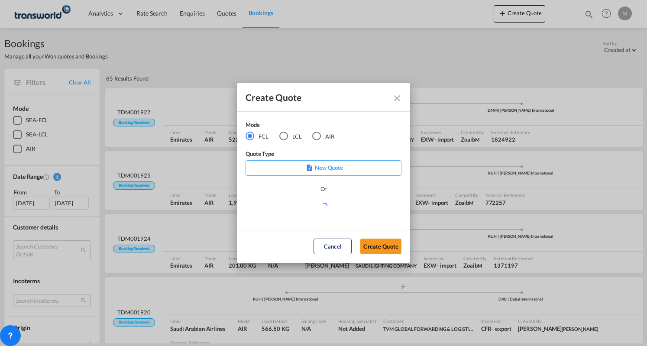  I want to click on div: Create Quote, so click(316, 97).